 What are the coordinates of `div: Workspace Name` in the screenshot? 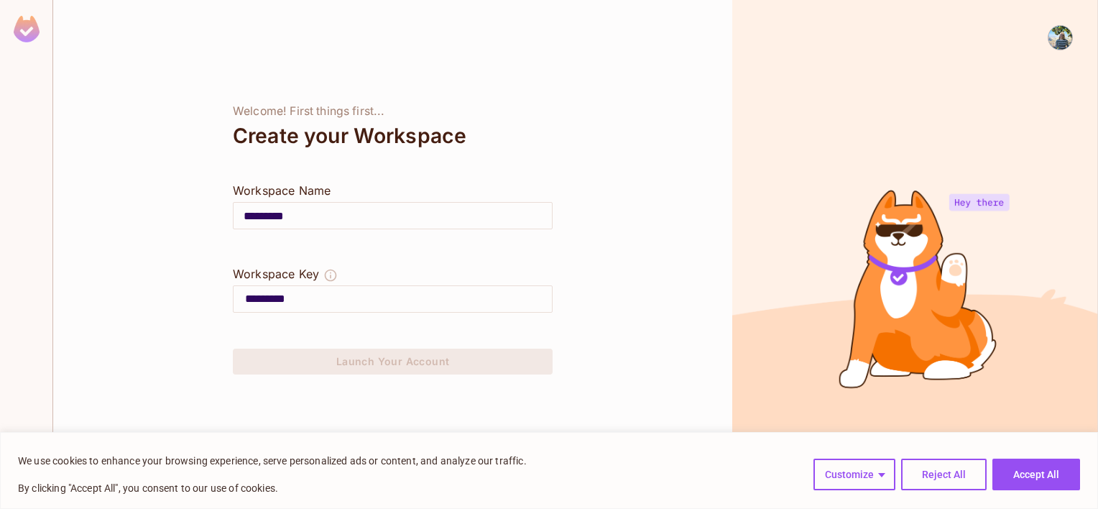 It's located at (392, 190).